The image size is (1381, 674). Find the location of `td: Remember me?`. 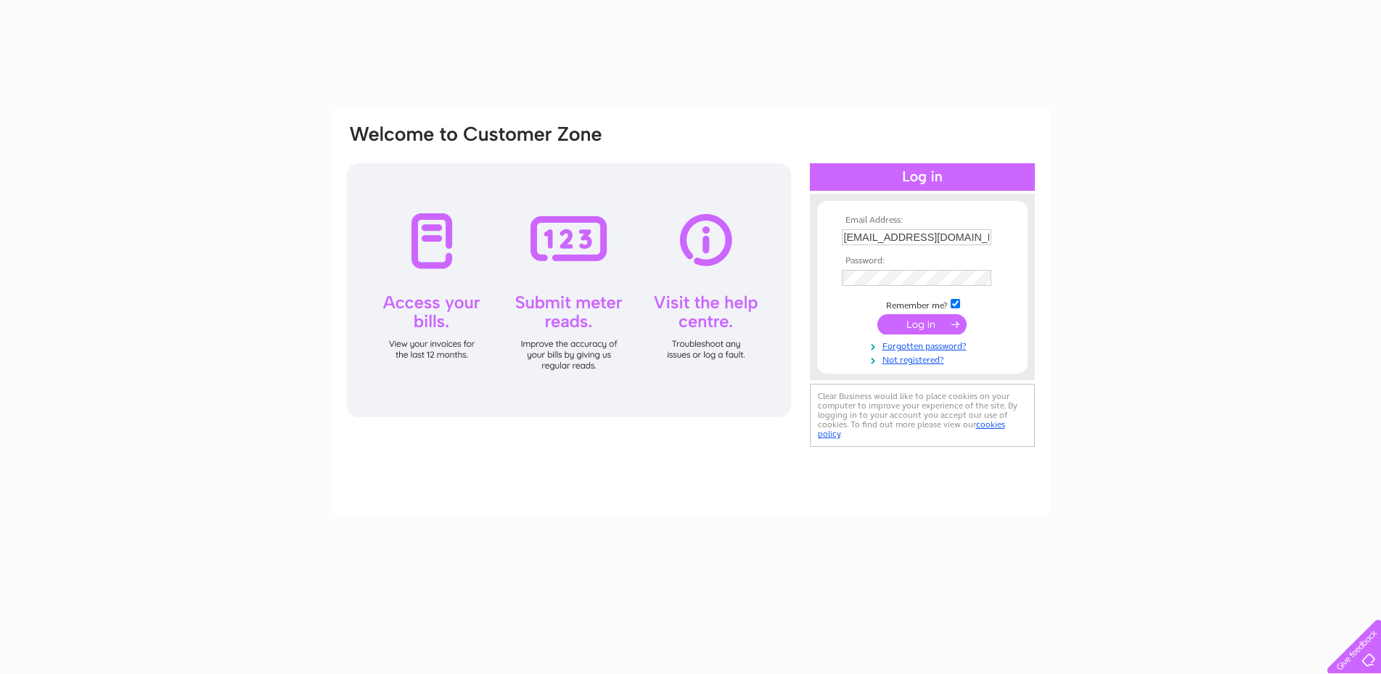

td: Remember me? is located at coordinates (922, 304).